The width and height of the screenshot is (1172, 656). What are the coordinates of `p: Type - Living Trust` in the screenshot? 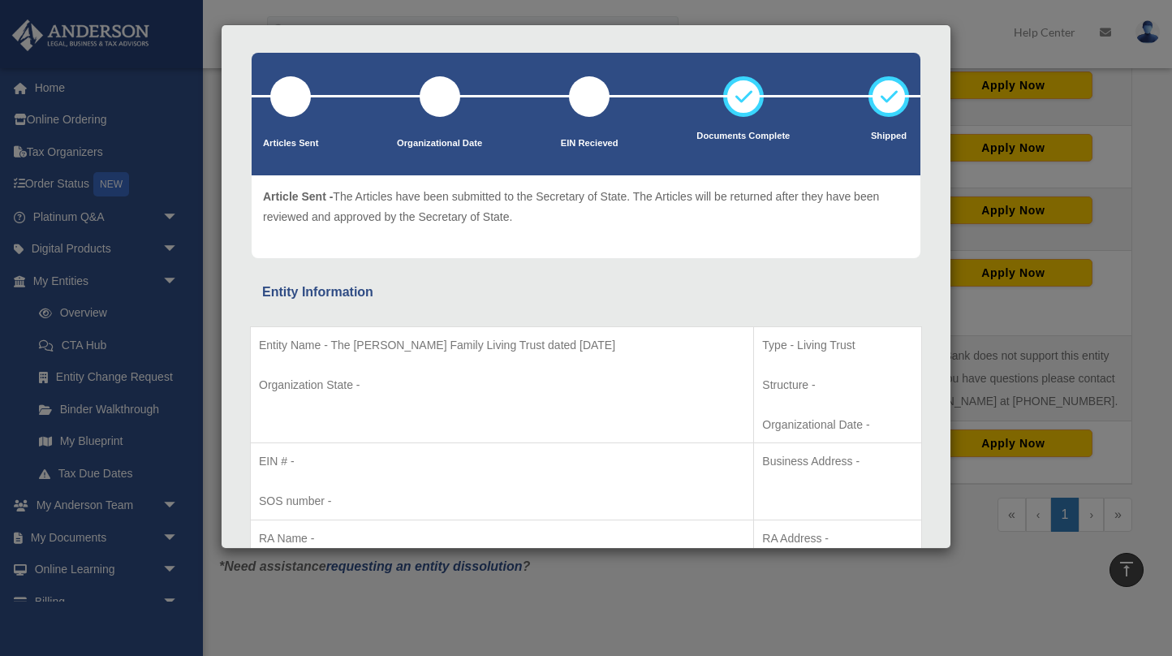 It's located at (838, 345).